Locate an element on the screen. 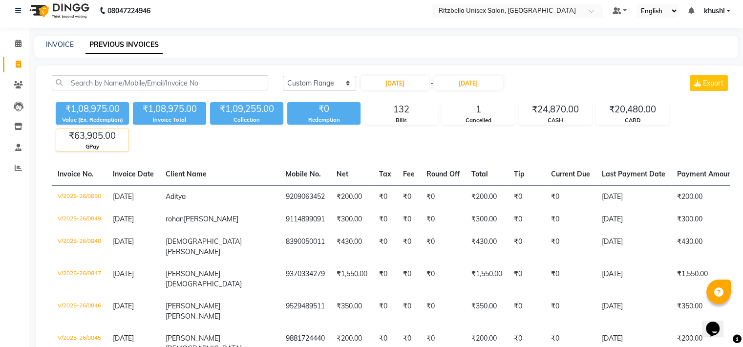 This screenshot has height=347, width=743. a: INVOICE is located at coordinates (60, 44).